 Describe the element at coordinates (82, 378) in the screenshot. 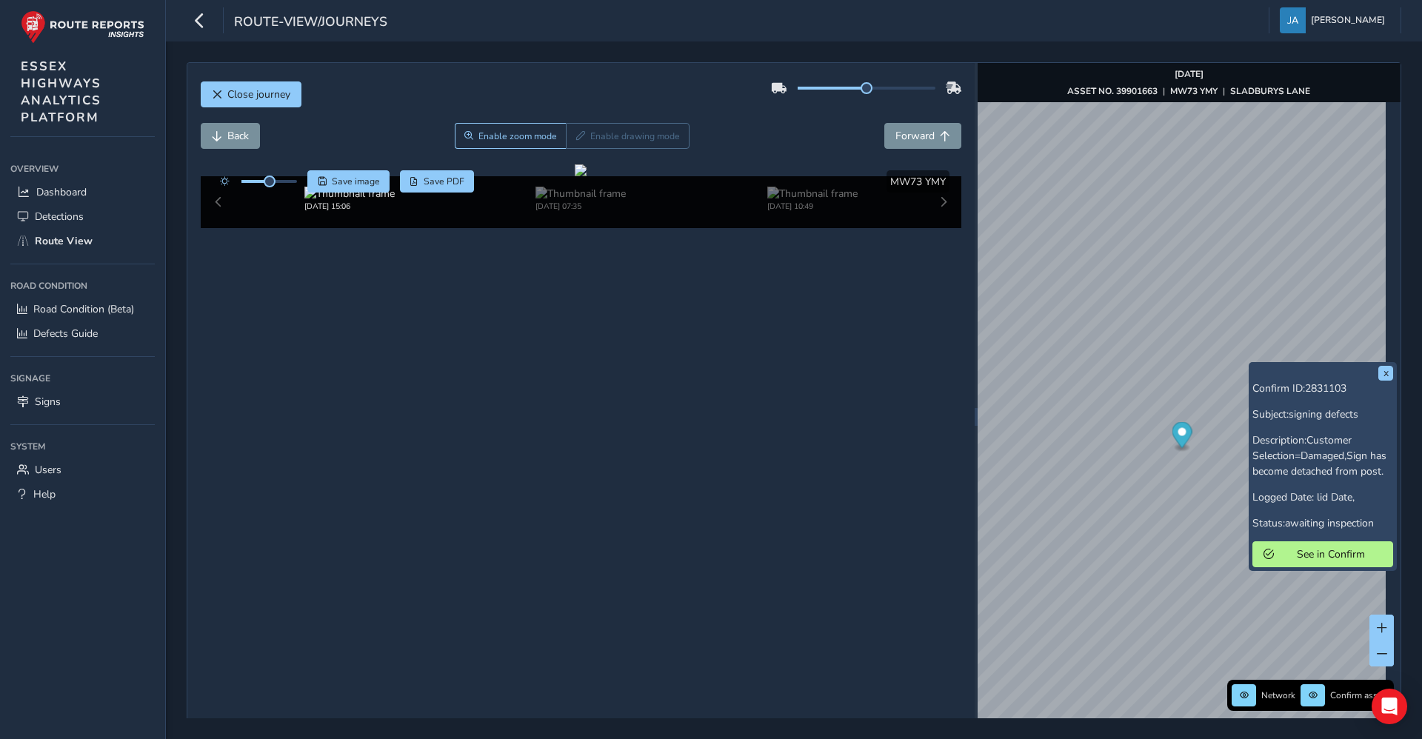

I see `div: Signage` at that location.